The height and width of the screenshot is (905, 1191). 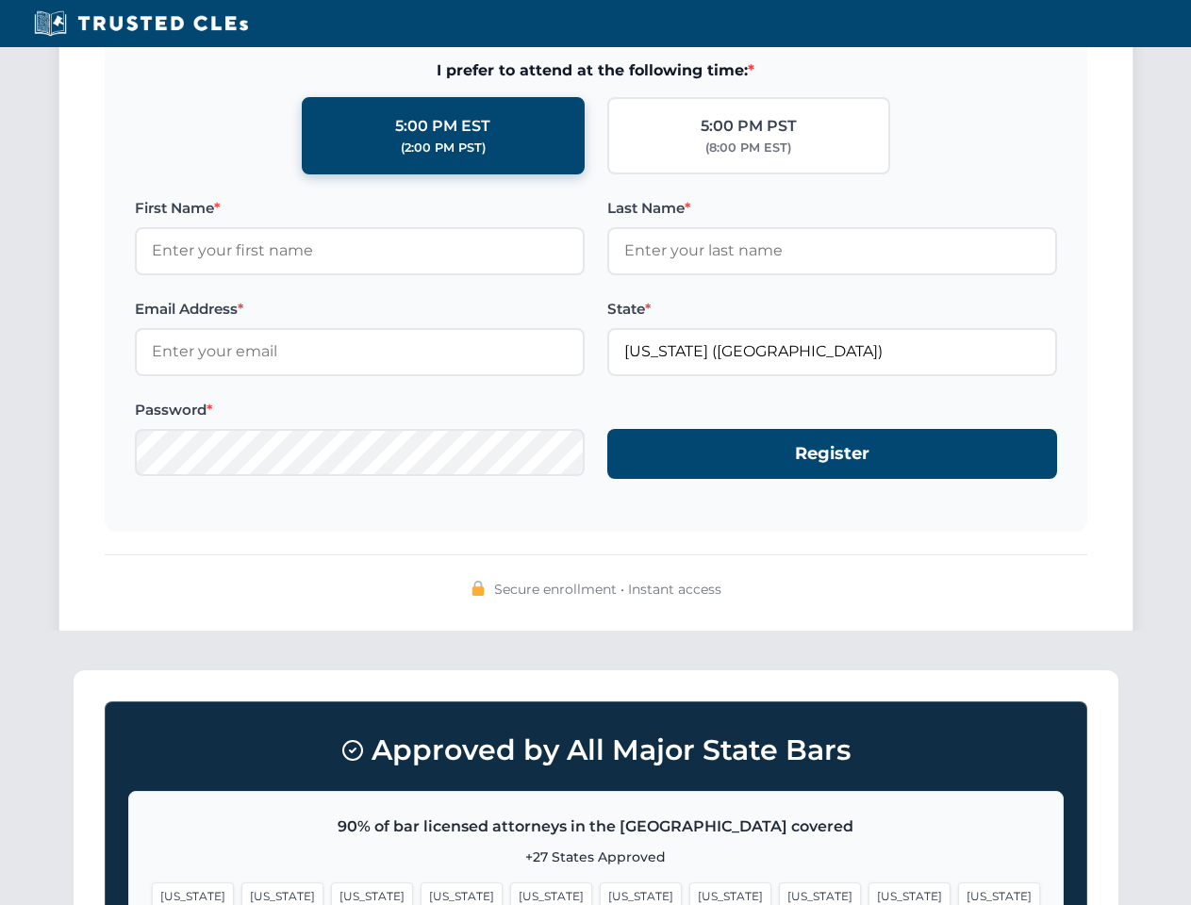 I want to click on div: (2:00 PM PST), so click(x=443, y=148).